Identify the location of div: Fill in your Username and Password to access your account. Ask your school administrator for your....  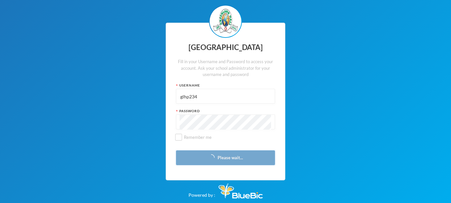
(225, 68).